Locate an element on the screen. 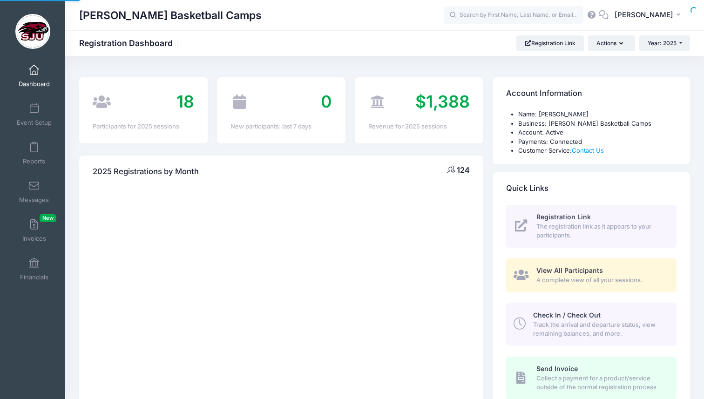  span: 18 is located at coordinates (185, 102).